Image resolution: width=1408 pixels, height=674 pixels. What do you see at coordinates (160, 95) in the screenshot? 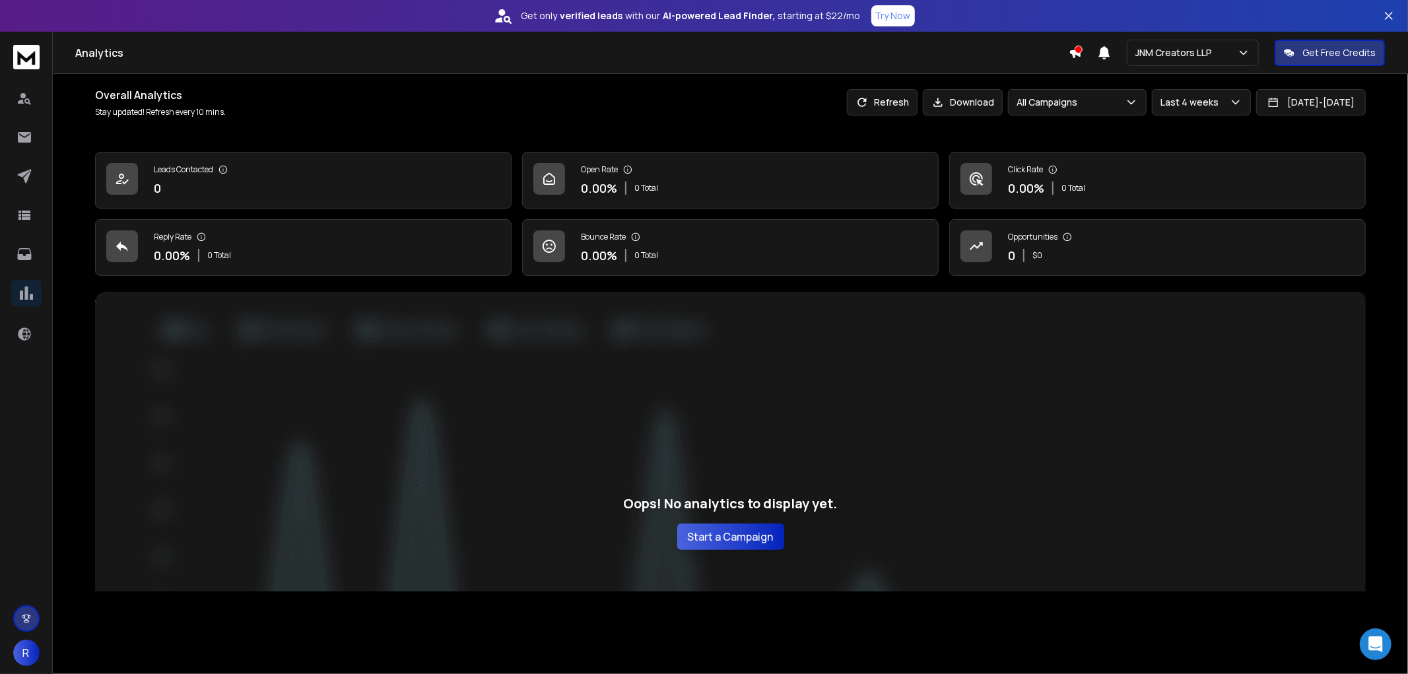
I see `h1: Overall Analytics` at bounding box center [160, 95].